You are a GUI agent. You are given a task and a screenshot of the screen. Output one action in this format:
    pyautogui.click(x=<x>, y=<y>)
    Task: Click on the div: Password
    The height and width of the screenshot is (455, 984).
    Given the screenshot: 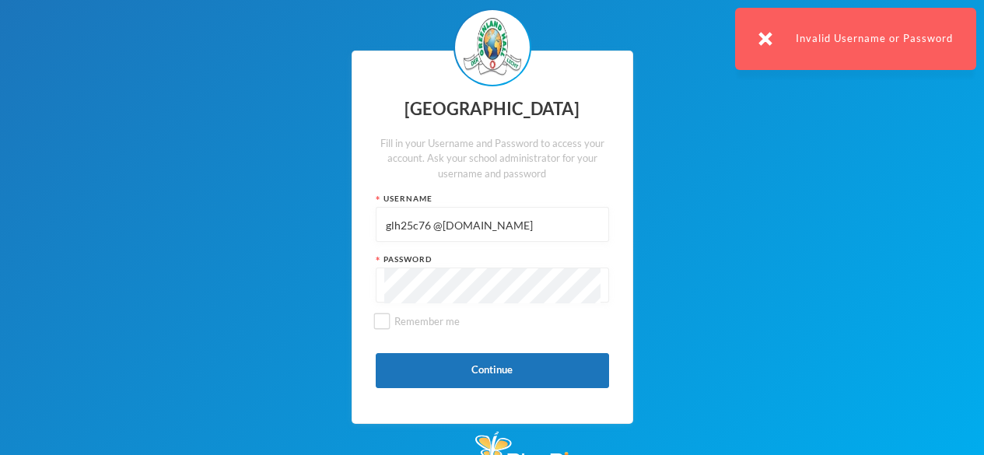 What is the action you would take?
    pyautogui.click(x=493, y=259)
    